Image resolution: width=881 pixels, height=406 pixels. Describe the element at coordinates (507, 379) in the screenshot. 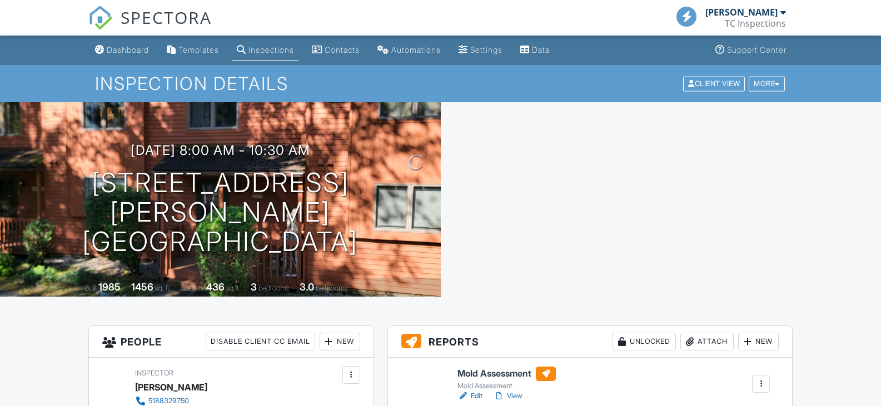

I see `a: Mold Assessment Mold Assessment` at that location.